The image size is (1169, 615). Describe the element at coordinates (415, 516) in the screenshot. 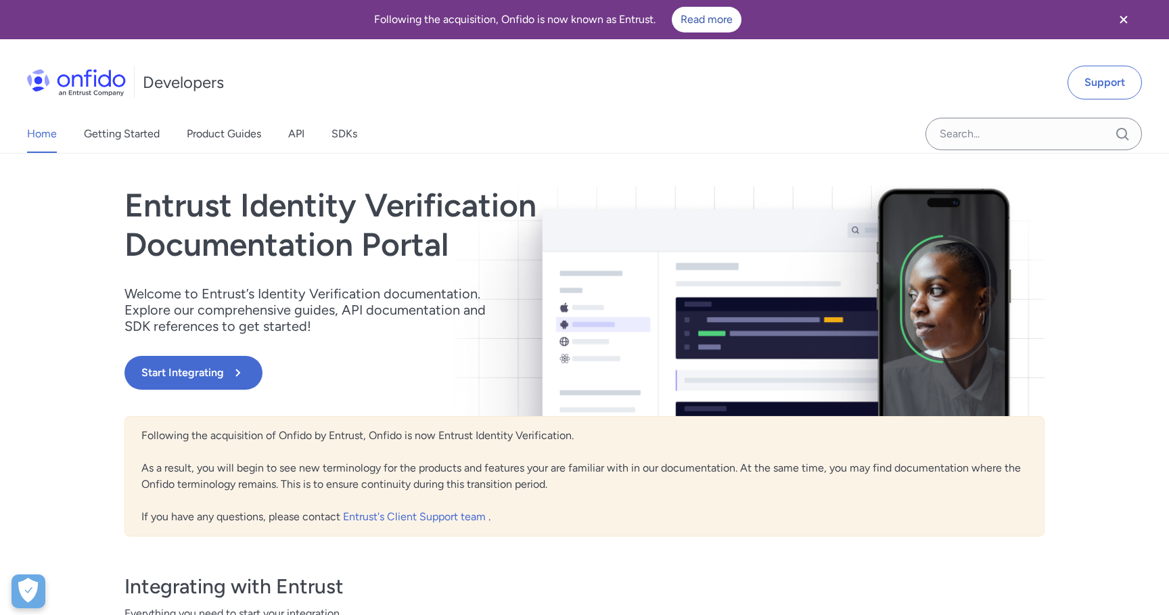

I see `a: Entrust's Client Support team` at that location.